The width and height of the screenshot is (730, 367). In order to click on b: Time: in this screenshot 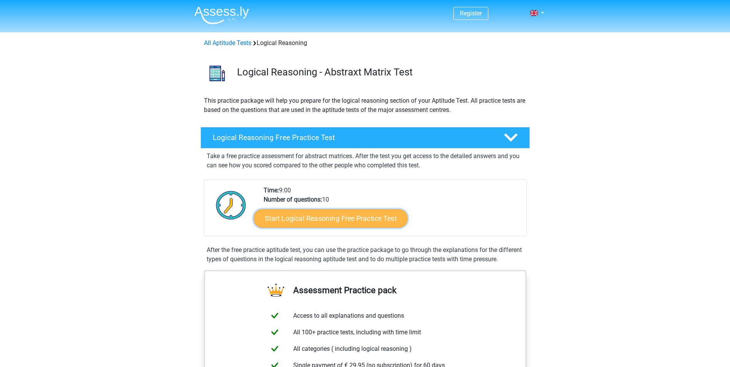, I will do `click(271, 190)`.